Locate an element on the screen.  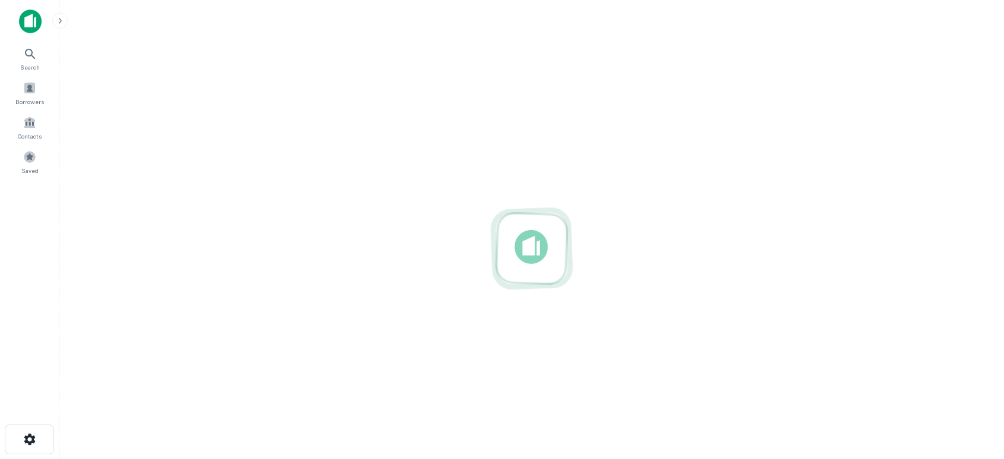
span: Saved is located at coordinates (30, 170).